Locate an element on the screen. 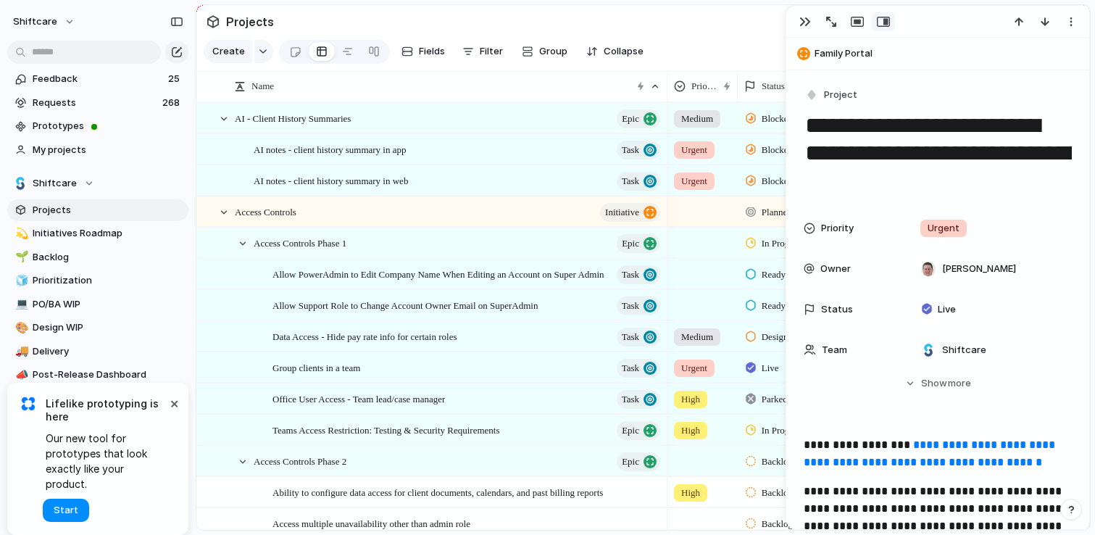 The height and width of the screenshot is (535, 1095). button: Collapse is located at coordinates (615, 51).